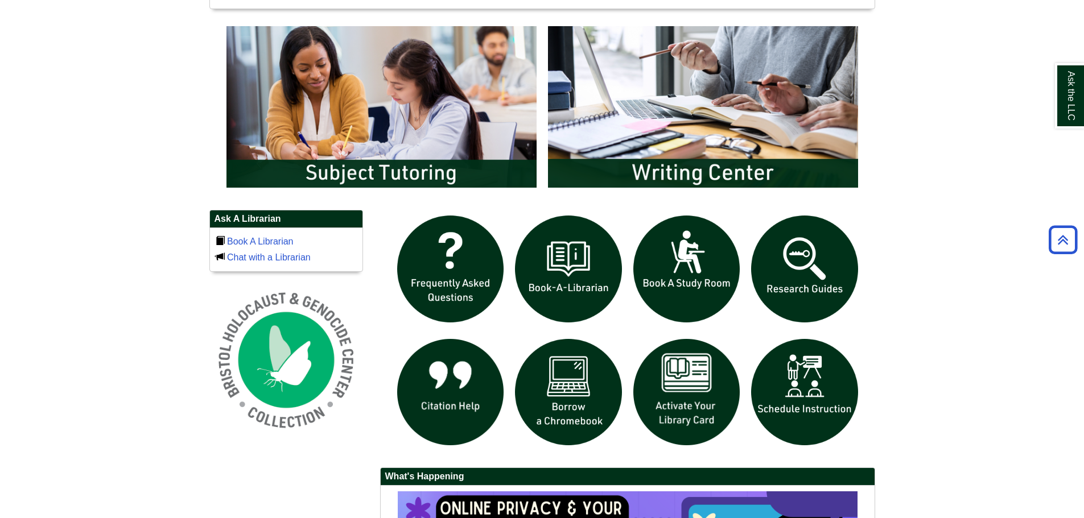  What do you see at coordinates (286, 219) in the screenshot?
I see `h2: Ask A Librarian` at bounding box center [286, 219].